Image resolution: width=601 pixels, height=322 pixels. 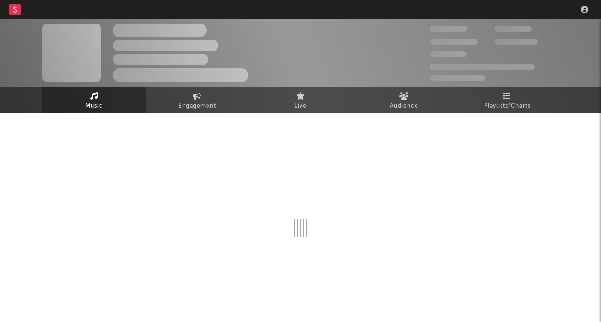 What do you see at coordinates (448, 29) in the screenshot?
I see `span: 300,000` at bounding box center [448, 29].